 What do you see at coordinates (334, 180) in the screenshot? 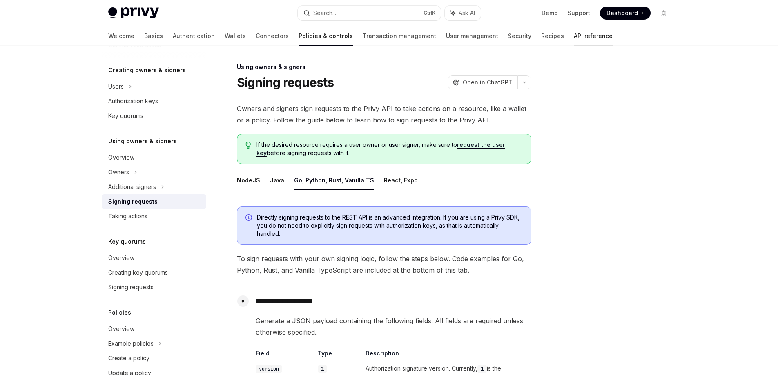
I see `button: Go, Python, Rust, Vanilla TS` at bounding box center [334, 180].